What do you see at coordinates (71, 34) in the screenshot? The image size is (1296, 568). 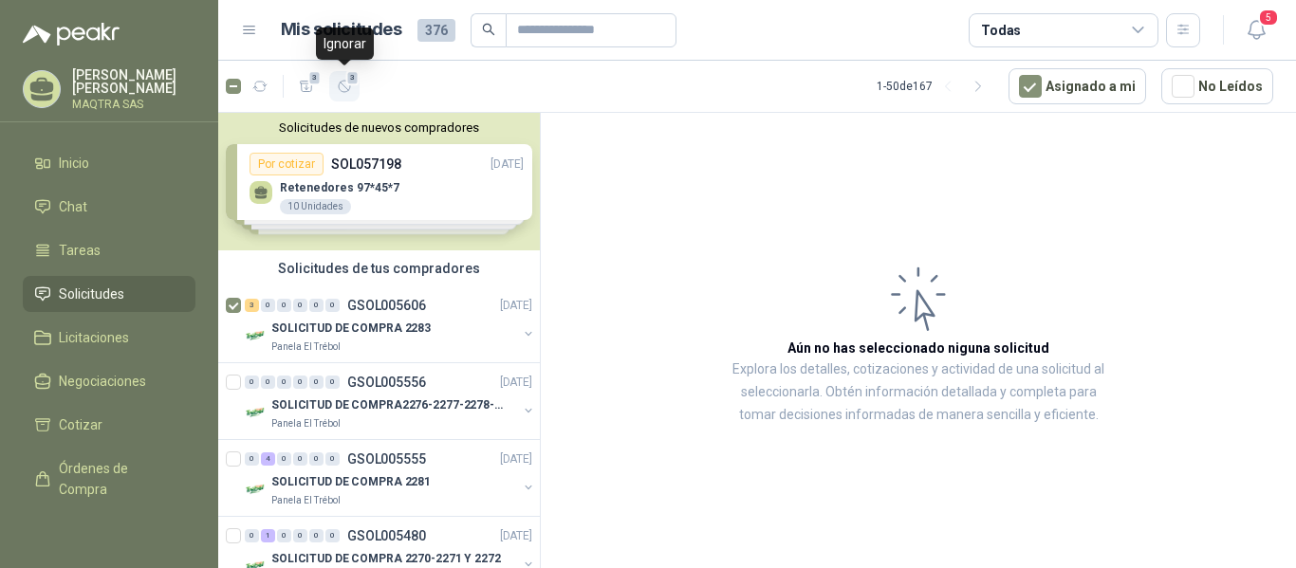 I see `img: Logo peakr` at bounding box center [71, 34].